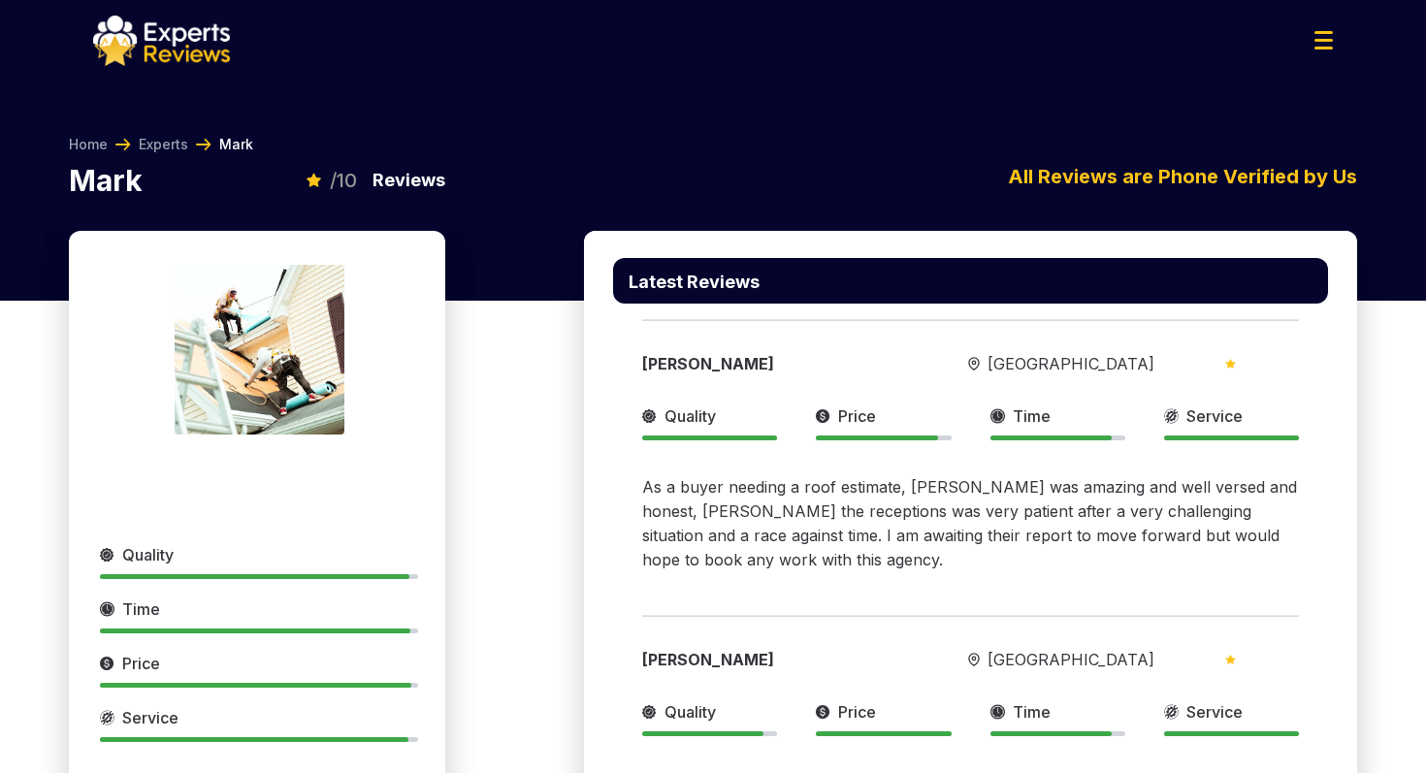 Image resolution: width=1426 pixels, height=773 pixels. I want to click on span: /10, so click(344, 180).